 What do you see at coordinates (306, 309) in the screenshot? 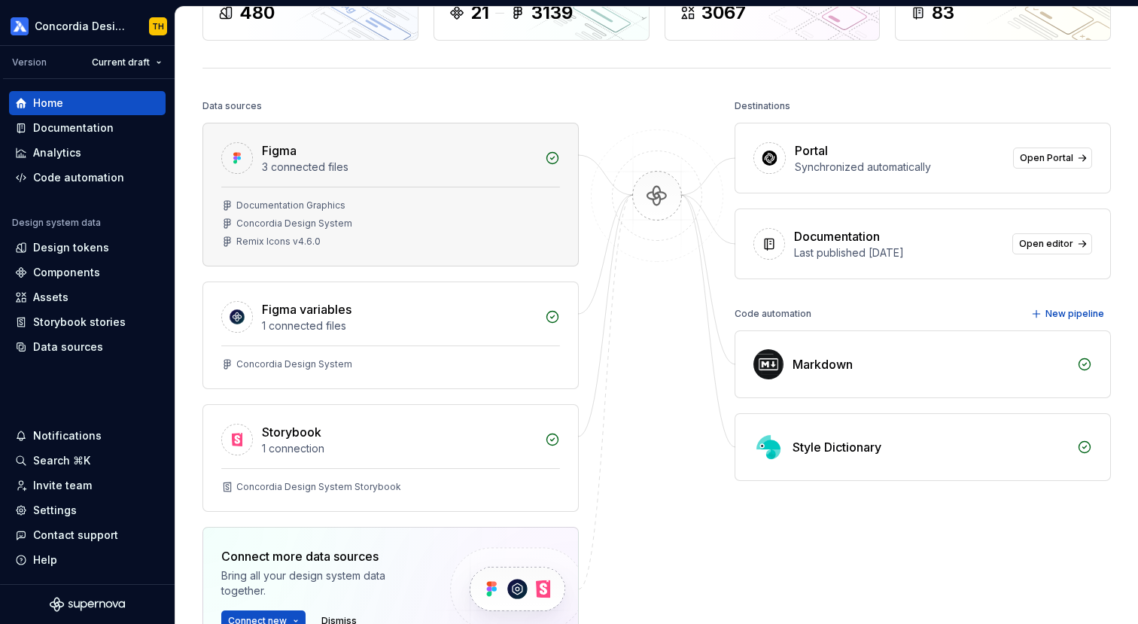
I see `div: Figma variables` at bounding box center [306, 309].